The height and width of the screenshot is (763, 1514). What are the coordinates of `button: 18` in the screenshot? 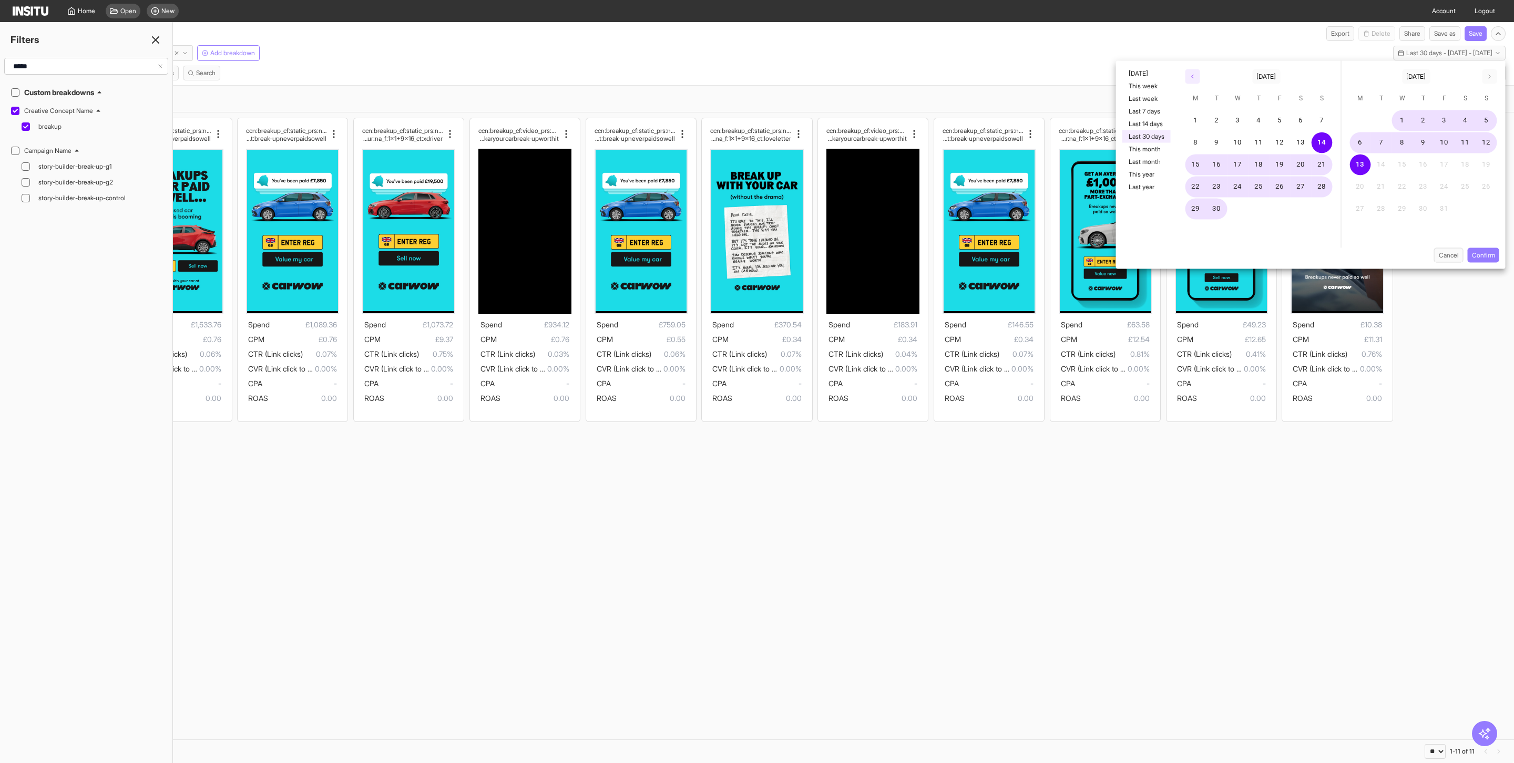 It's located at (1259, 165).